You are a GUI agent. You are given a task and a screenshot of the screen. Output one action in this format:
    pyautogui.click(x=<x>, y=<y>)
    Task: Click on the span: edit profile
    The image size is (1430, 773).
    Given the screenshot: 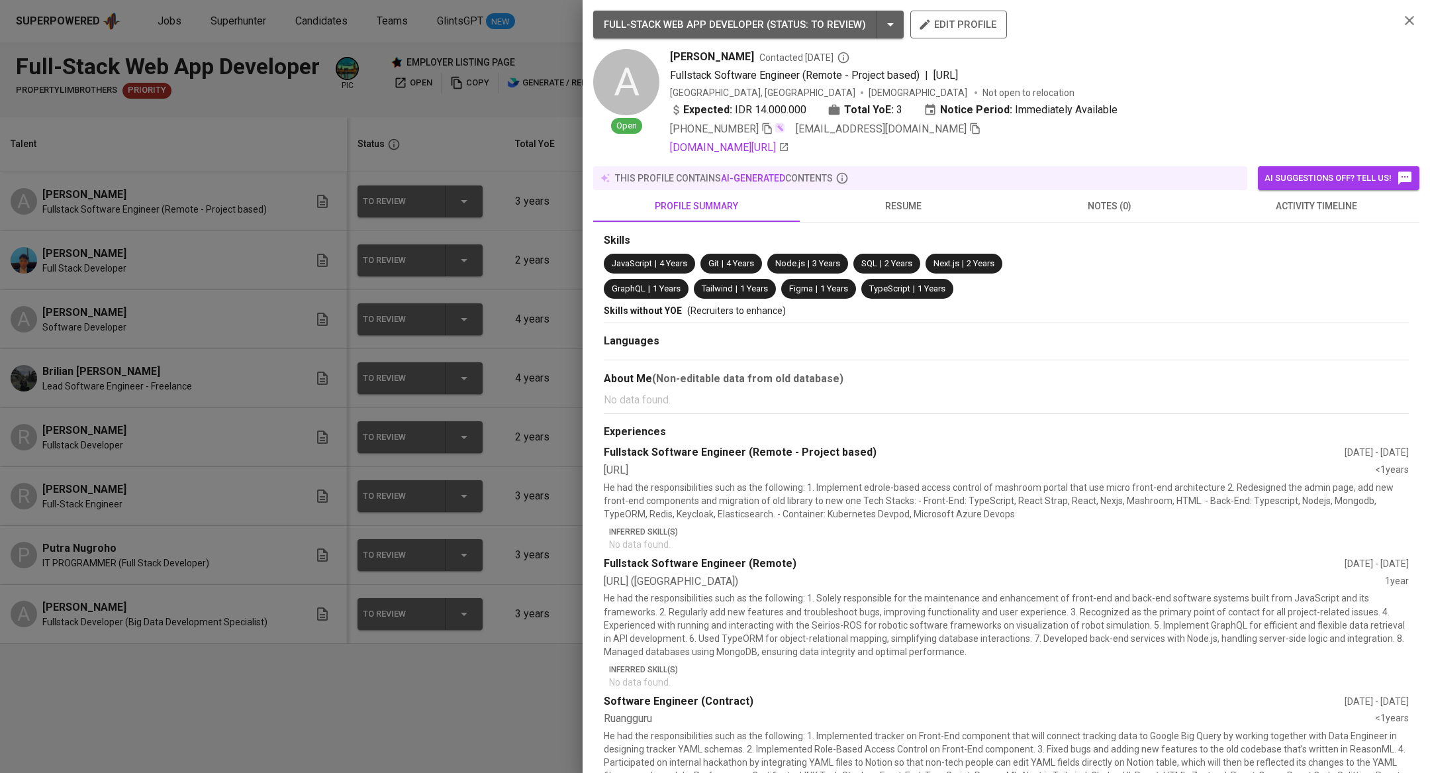 What is the action you would take?
    pyautogui.click(x=959, y=24)
    